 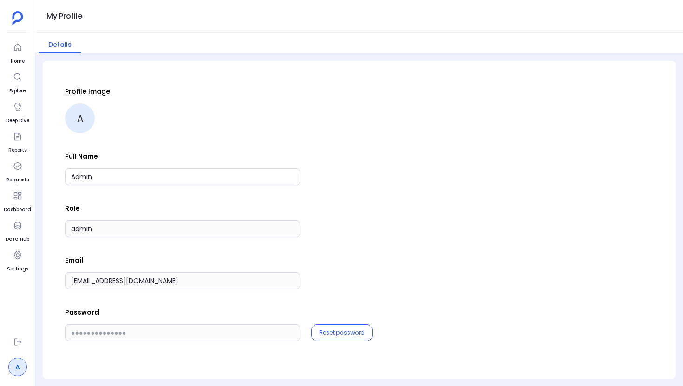 I want to click on a: Data Hub, so click(x=17, y=230).